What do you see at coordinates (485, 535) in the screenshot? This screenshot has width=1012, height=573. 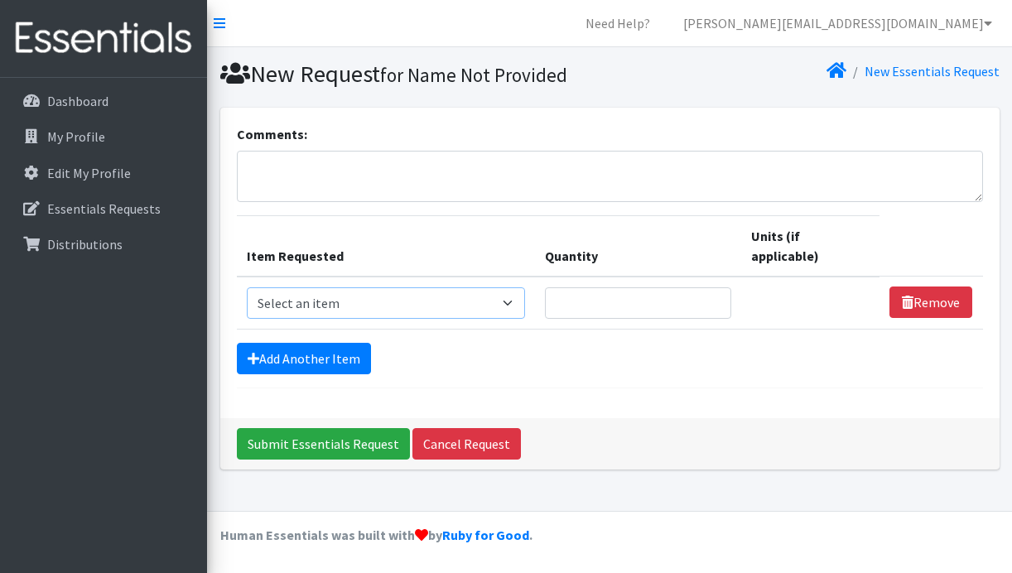 I see `a: Ruby for Good` at bounding box center [485, 535].